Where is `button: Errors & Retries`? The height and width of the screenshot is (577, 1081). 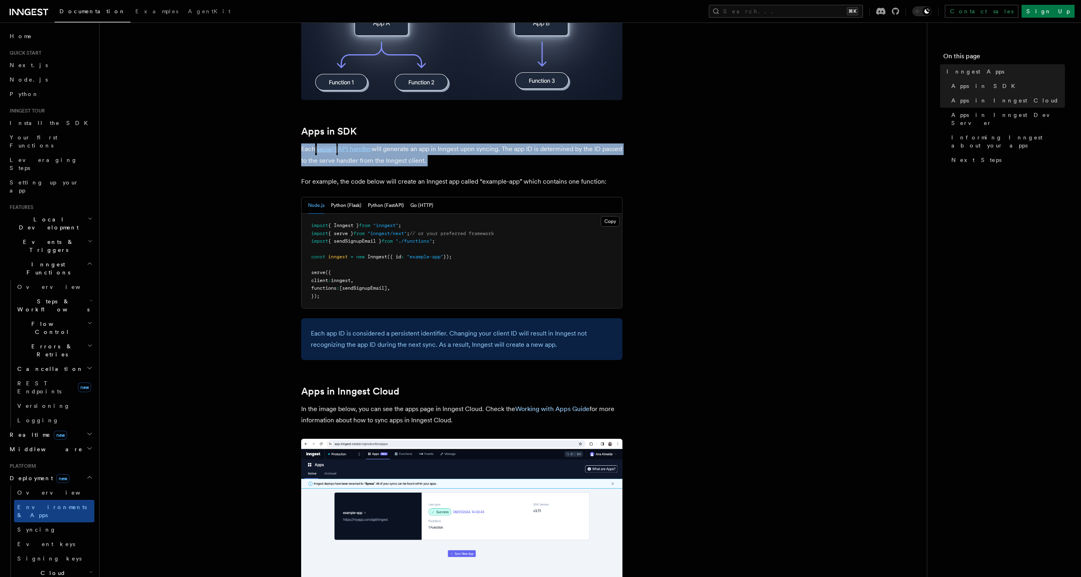
button: Errors & Retries is located at coordinates (54, 350).